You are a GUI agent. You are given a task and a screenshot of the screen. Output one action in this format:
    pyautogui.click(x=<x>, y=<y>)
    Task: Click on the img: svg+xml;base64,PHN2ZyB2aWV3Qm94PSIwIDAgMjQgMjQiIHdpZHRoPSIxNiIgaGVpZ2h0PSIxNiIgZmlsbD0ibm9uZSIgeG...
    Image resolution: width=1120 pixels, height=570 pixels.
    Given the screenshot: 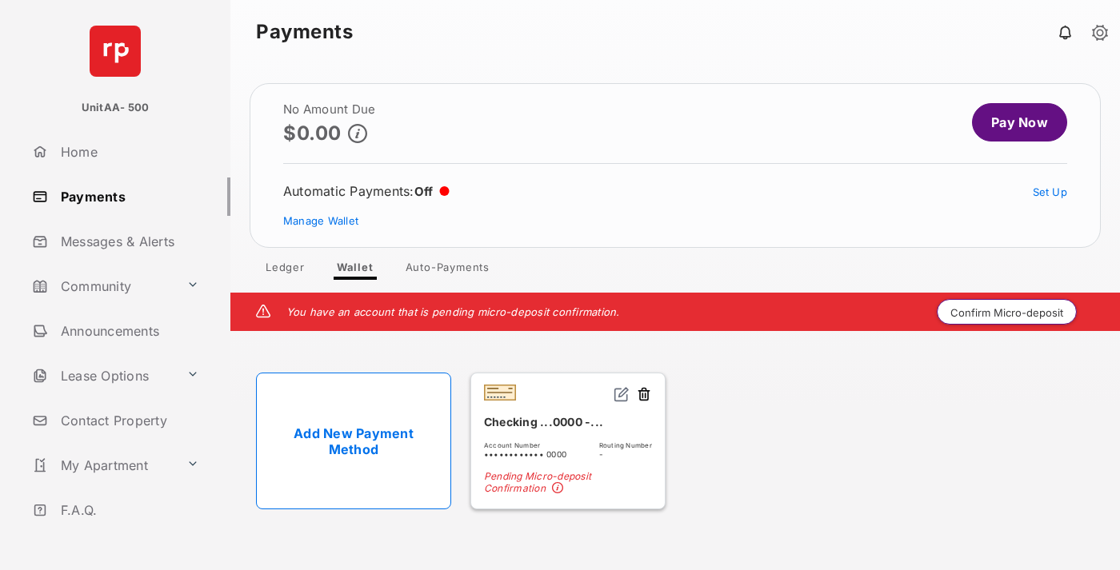 What is the action you would take?
    pyautogui.click(x=621, y=394)
    